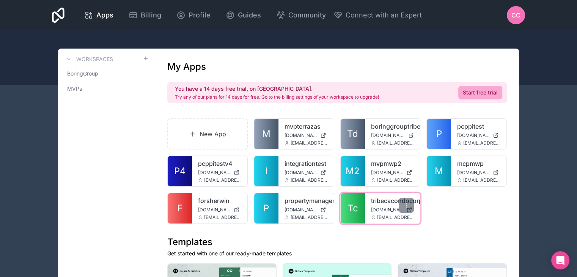  What do you see at coordinates (249, 15) in the screenshot?
I see `span: Guides` at bounding box center [249, 15].